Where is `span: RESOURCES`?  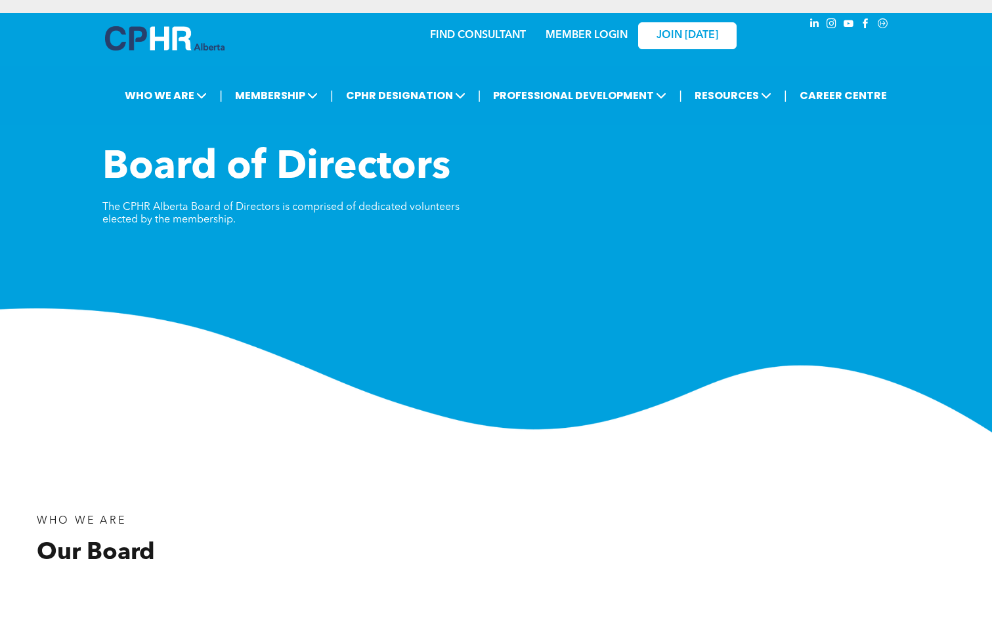
span: RESOURCES is located at coordinates (733, 95).